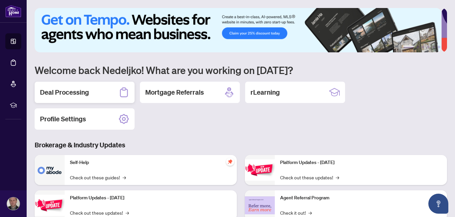 The height and width of the screenshot is (217, 455). What do you see at coordinates (175, 92) in the screenshot?
I see `h2: Mortgage Referrals` at bounding box center [175, 92].